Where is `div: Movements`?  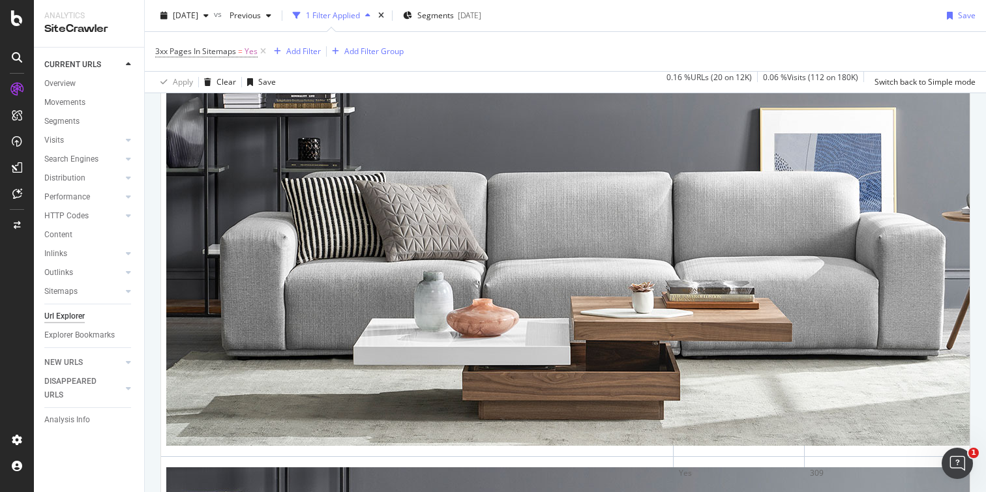 div: Movements is located at coordinates (65, 102).